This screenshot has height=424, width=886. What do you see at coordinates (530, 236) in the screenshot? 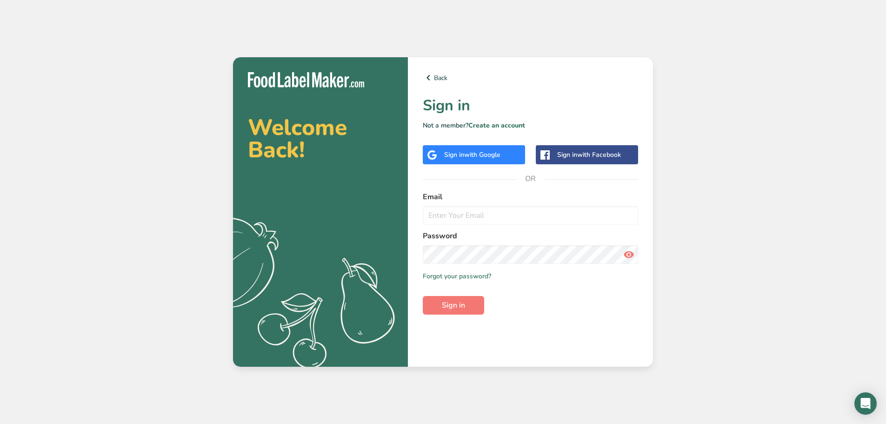
I see `label: Password` at bounding box center [530, 236].